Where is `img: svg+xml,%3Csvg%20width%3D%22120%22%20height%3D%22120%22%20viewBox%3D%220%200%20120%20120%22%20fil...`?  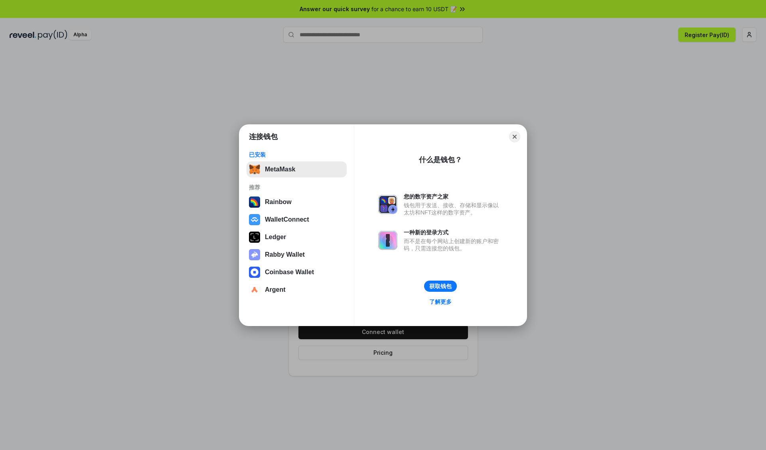 img: svg+xml,%3Csvg%20width%3D%22120%22%20height%3D%22120%22%20viewBox%3D%220%200%20120%20120%22%20fil... is located at coordinates (254, 202).